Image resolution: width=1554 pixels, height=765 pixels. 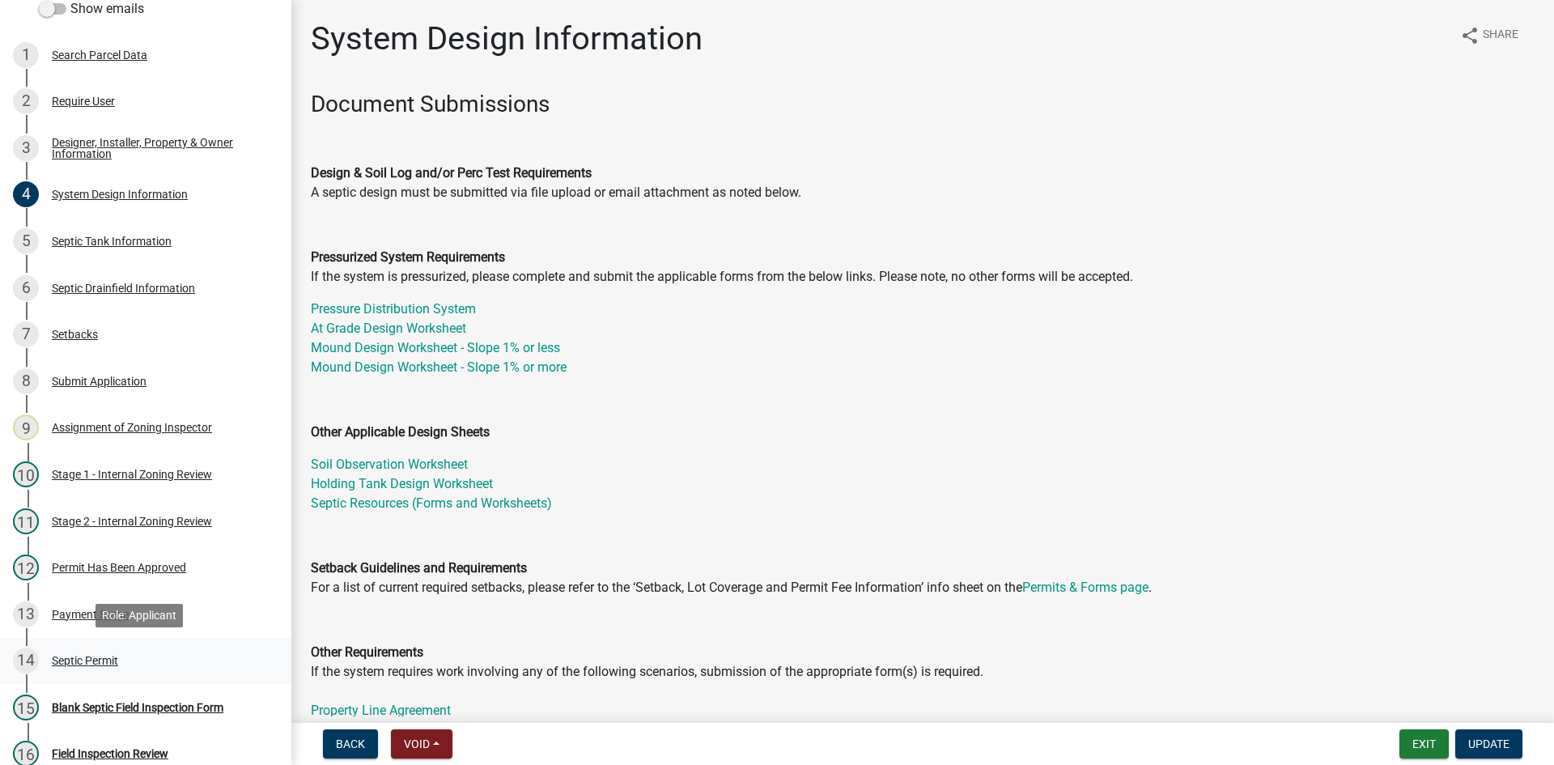 What do you see at coordinates (26, 707) in the screenshot?
I see `div: 15` at bounding box center [26, 707].